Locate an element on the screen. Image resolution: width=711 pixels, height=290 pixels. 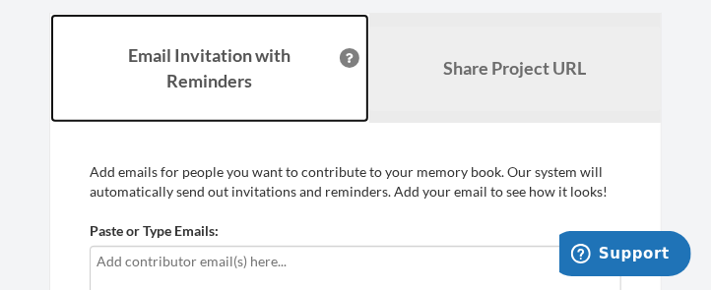
strong: Email Invitation with Reminders is located at coordinates (210, 68).